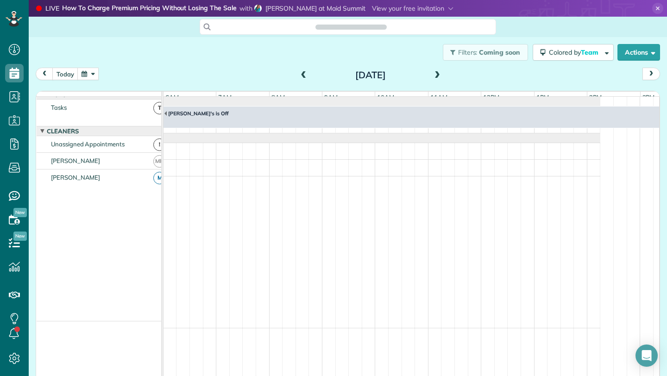  What do you see at coordinates (651, 74) in the screenshot?
I see `button: next` at bounding box center [651, 74].